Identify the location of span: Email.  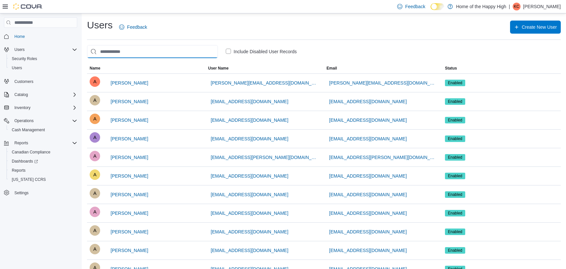
(332, 68).